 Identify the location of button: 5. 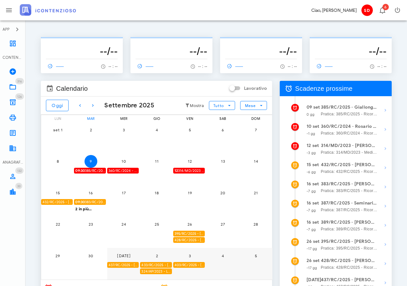
(190, 130).